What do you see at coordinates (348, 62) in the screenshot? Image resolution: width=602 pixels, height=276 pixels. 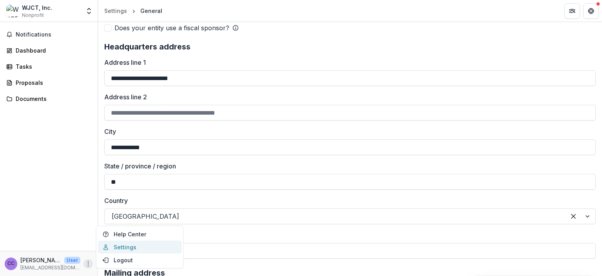 I see `label: Address line 1` at bounding box center [348, 62].